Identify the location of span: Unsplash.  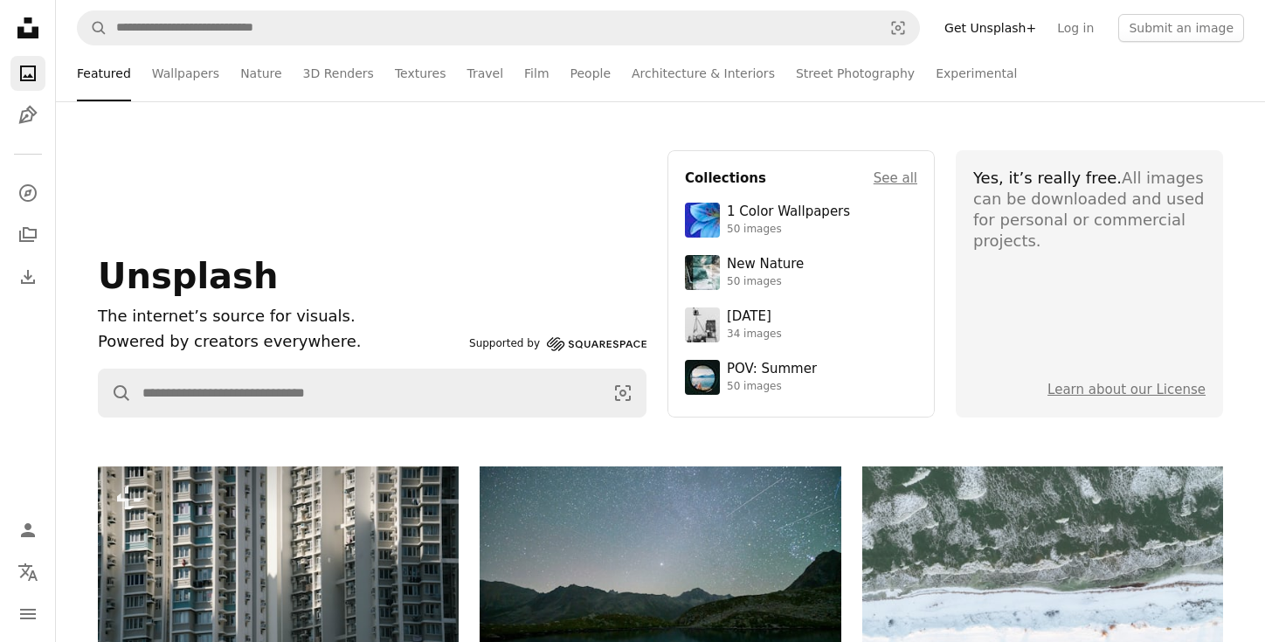
(188, 276).